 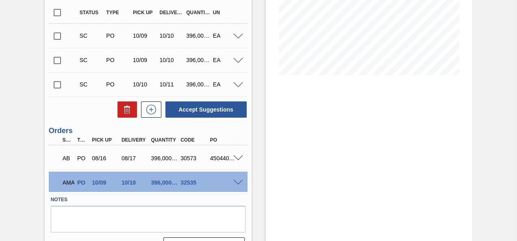 I want to click on p: AB, so click(x=67, y=158).